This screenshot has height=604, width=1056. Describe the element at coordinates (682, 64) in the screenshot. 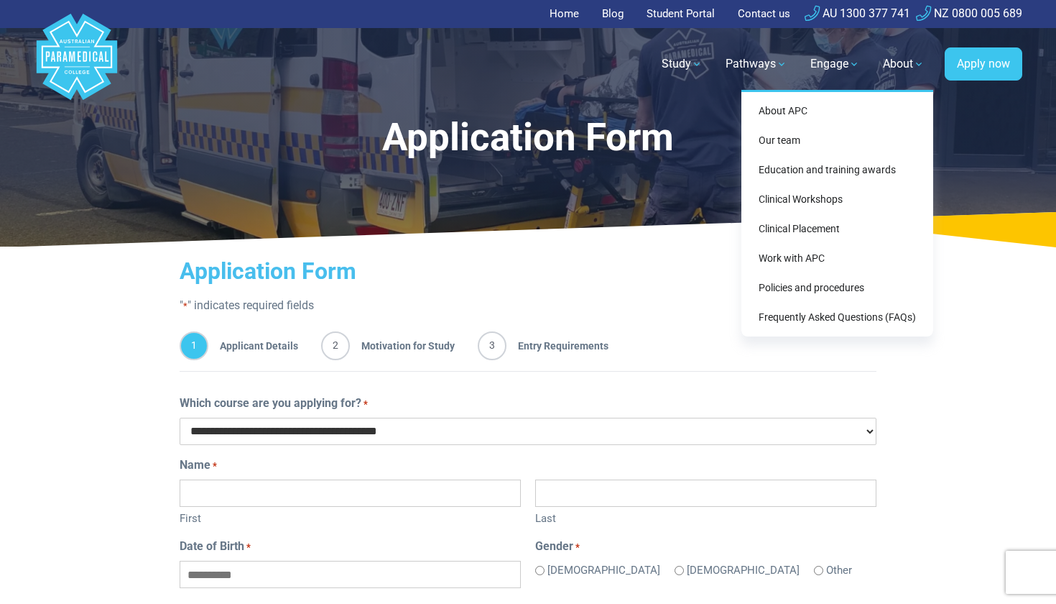

I see `a: Study` at that location.